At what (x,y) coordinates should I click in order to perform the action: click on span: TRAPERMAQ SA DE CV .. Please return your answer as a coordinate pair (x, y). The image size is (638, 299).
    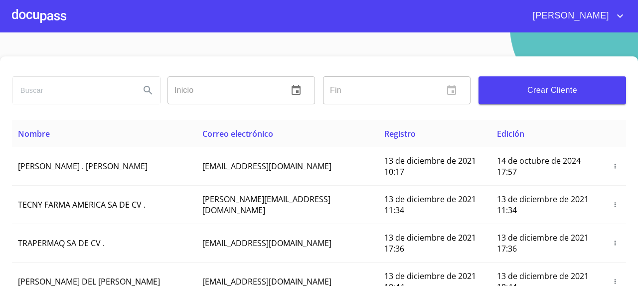
    Looking at the image, I should click on (61, 243).